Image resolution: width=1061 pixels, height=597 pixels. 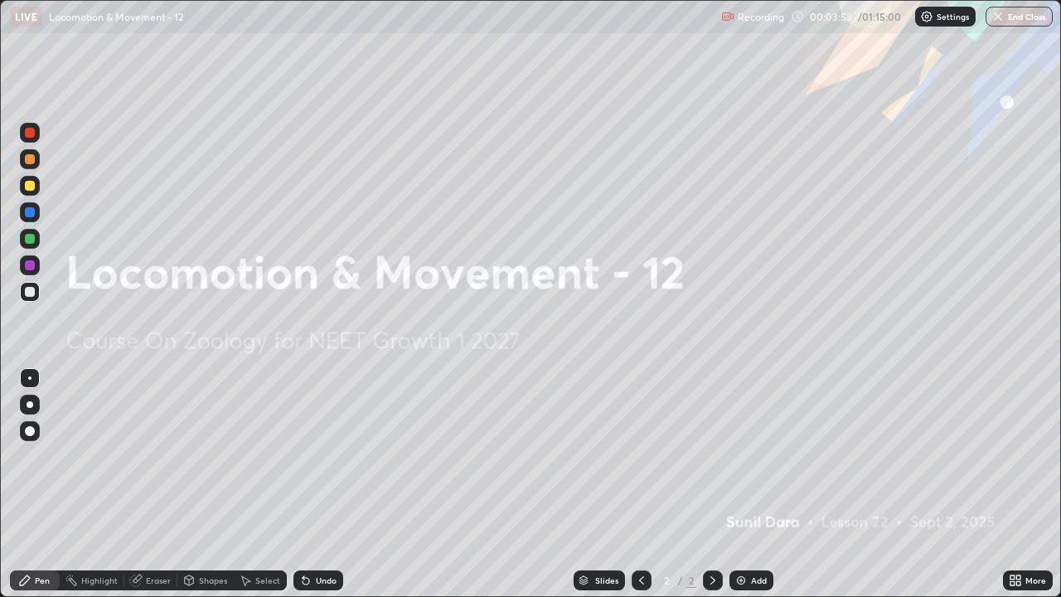 What do you see at coordinates (26, 17) in the screenshot?
I see `p: LIVE` at bounding box center [26, 17].